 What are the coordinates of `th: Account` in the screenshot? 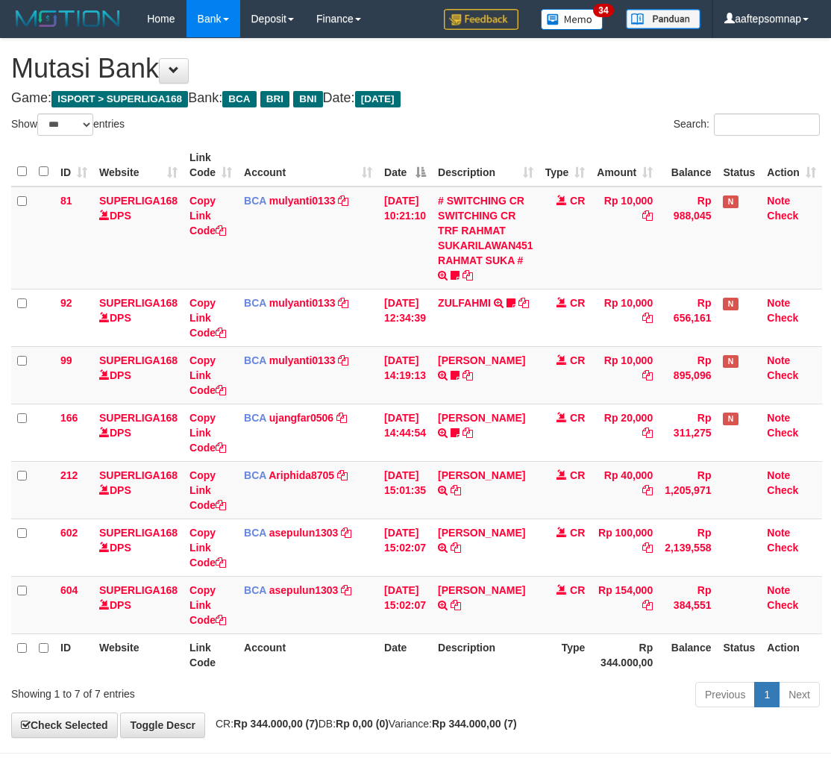 It's located at (308, 655).